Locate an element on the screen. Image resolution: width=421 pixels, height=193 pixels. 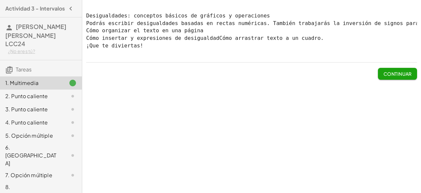
font: Cómo insertar y expresiones de desigualdad is located at coordinates (152, 38).